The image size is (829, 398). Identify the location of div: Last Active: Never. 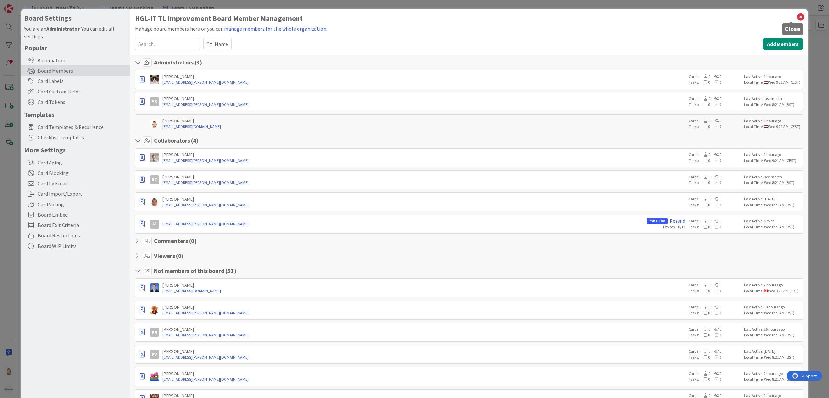
(773, 221).